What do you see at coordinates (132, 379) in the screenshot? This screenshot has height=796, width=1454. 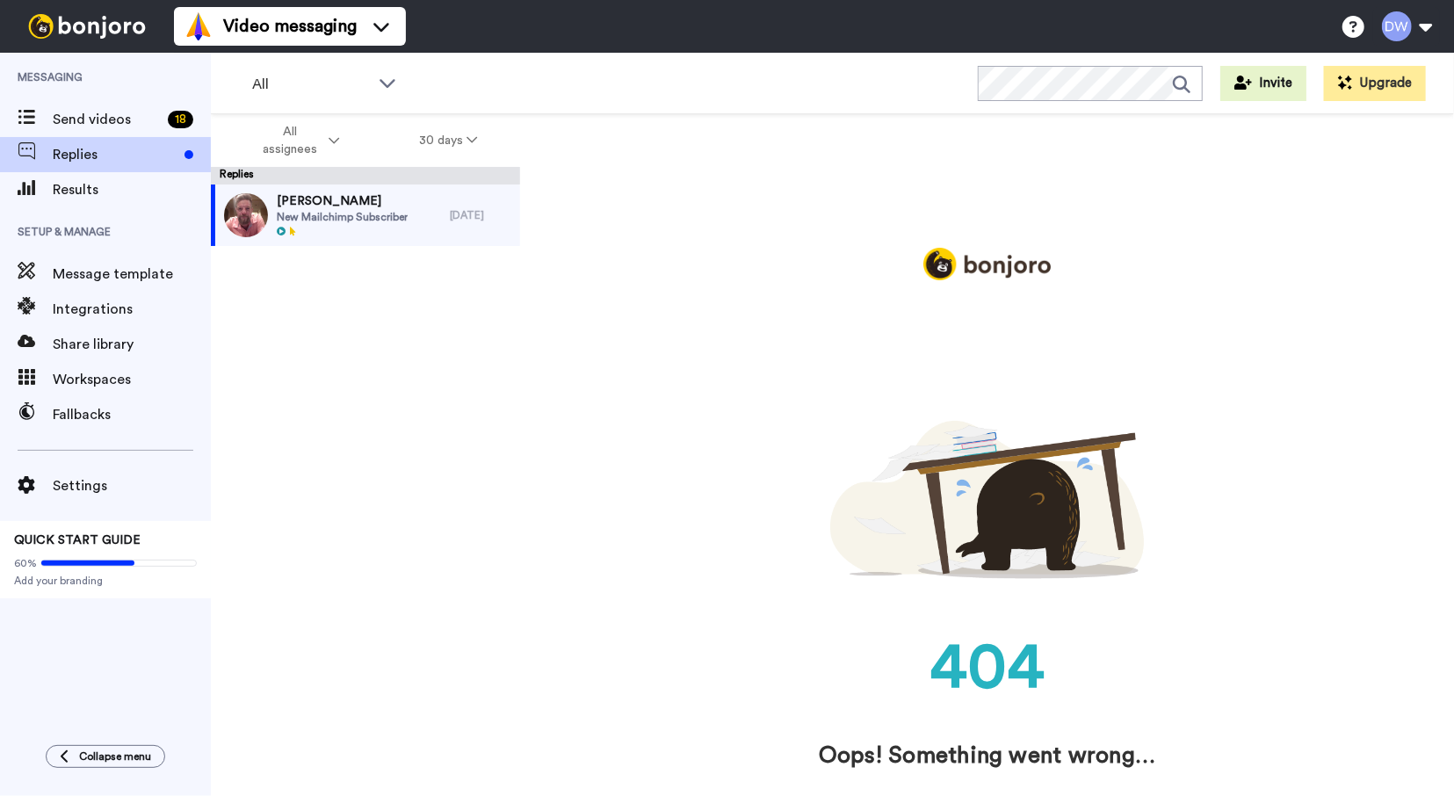 I see `span: Workspaces` at bounding box center [132, 379].